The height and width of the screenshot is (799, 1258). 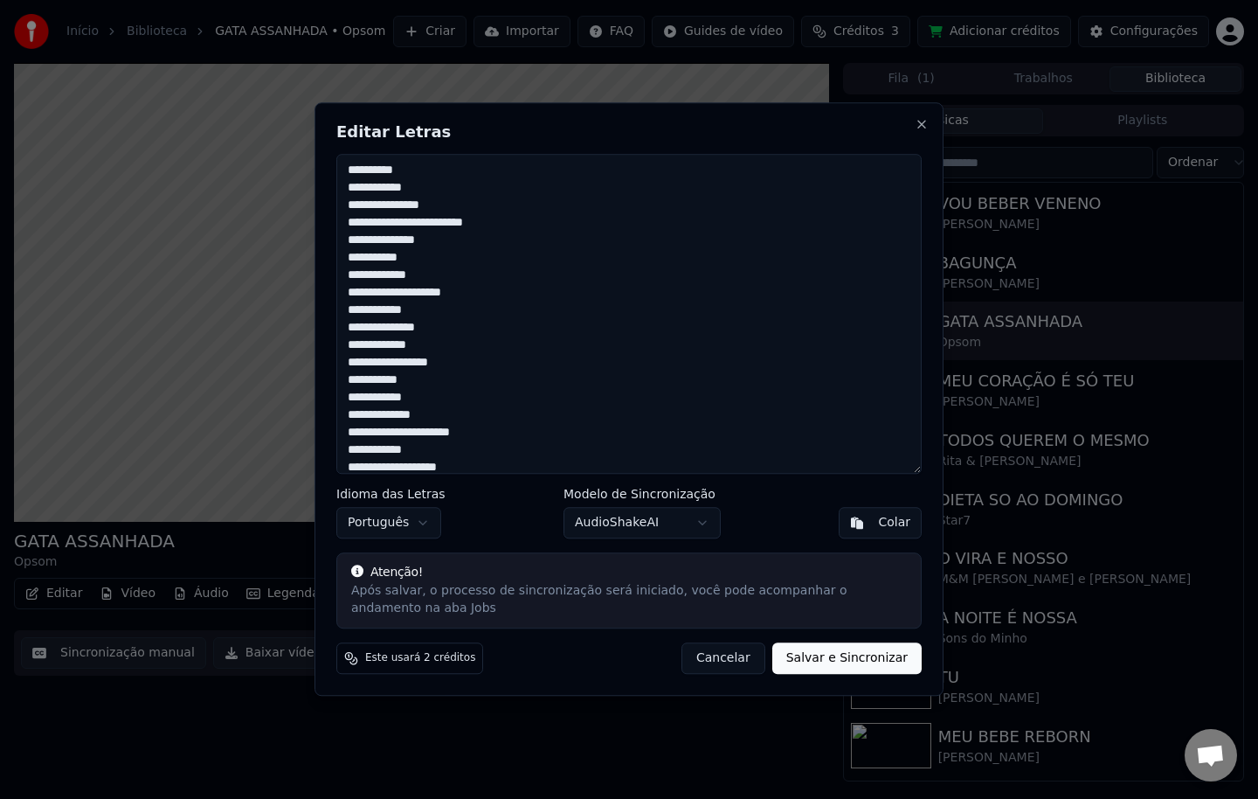 What do you see at coordinates (629, 132) in the screenshot?
I see `h2: Editar Letras` at bounding box center [629, 132].